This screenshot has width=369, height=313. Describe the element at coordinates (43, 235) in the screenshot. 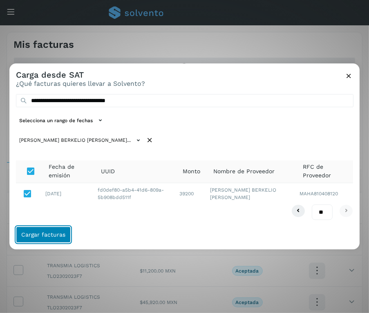

I see `span: Cargar facturas` at that location.